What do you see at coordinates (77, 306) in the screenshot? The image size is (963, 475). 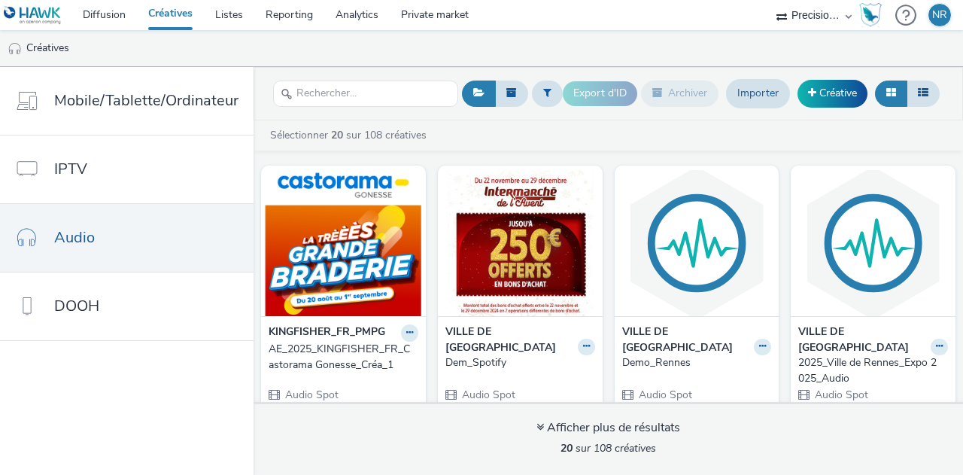 I see `span: DOOH` at bounding box center [77, 306].